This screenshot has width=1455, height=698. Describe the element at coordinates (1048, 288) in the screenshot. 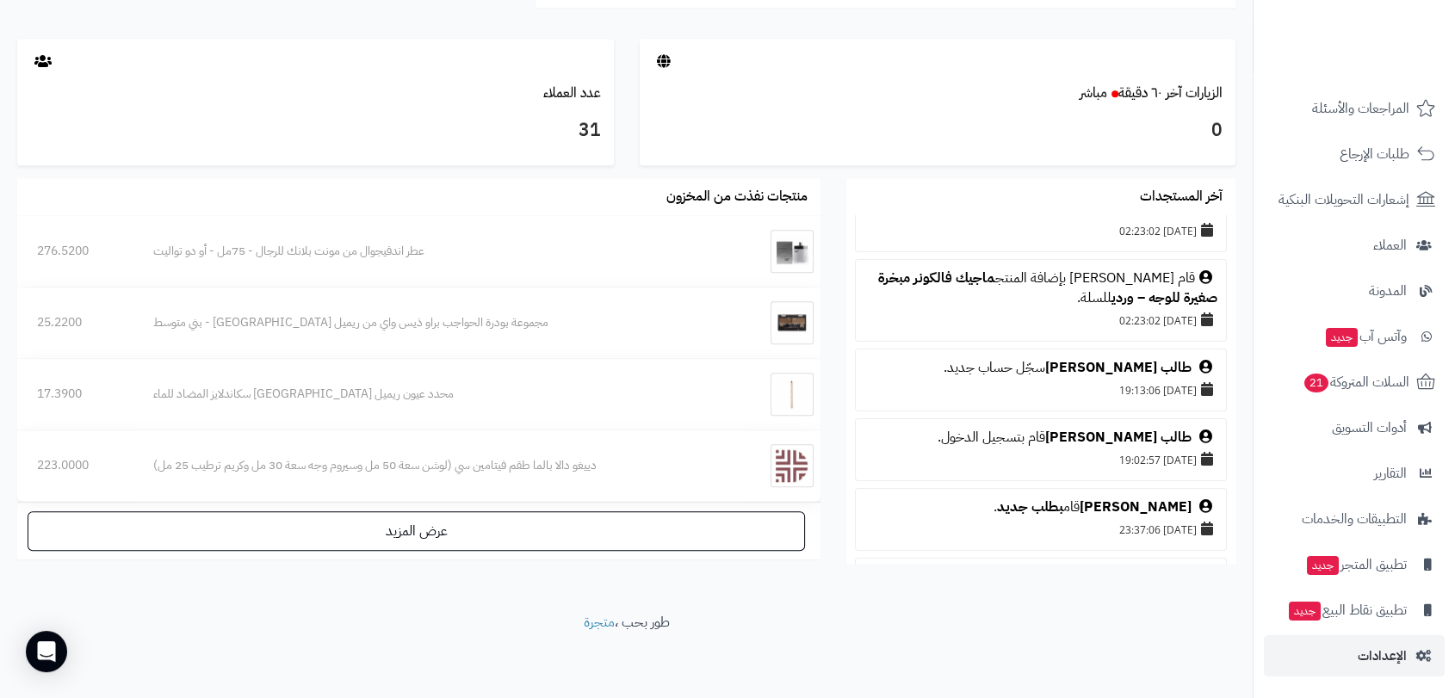

I see `a: ماجيك فالكونر مبخرة صغيرة للوجه – وردي` at that location.